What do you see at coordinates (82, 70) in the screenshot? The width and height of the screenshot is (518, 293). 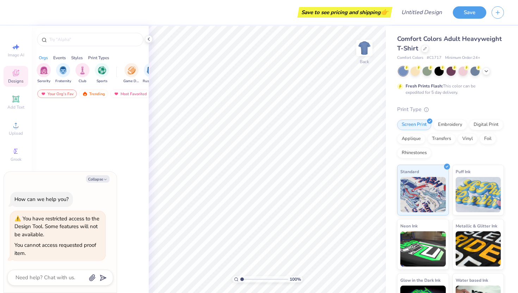 I see `img: Club Image` at bounding box center [82, 70].